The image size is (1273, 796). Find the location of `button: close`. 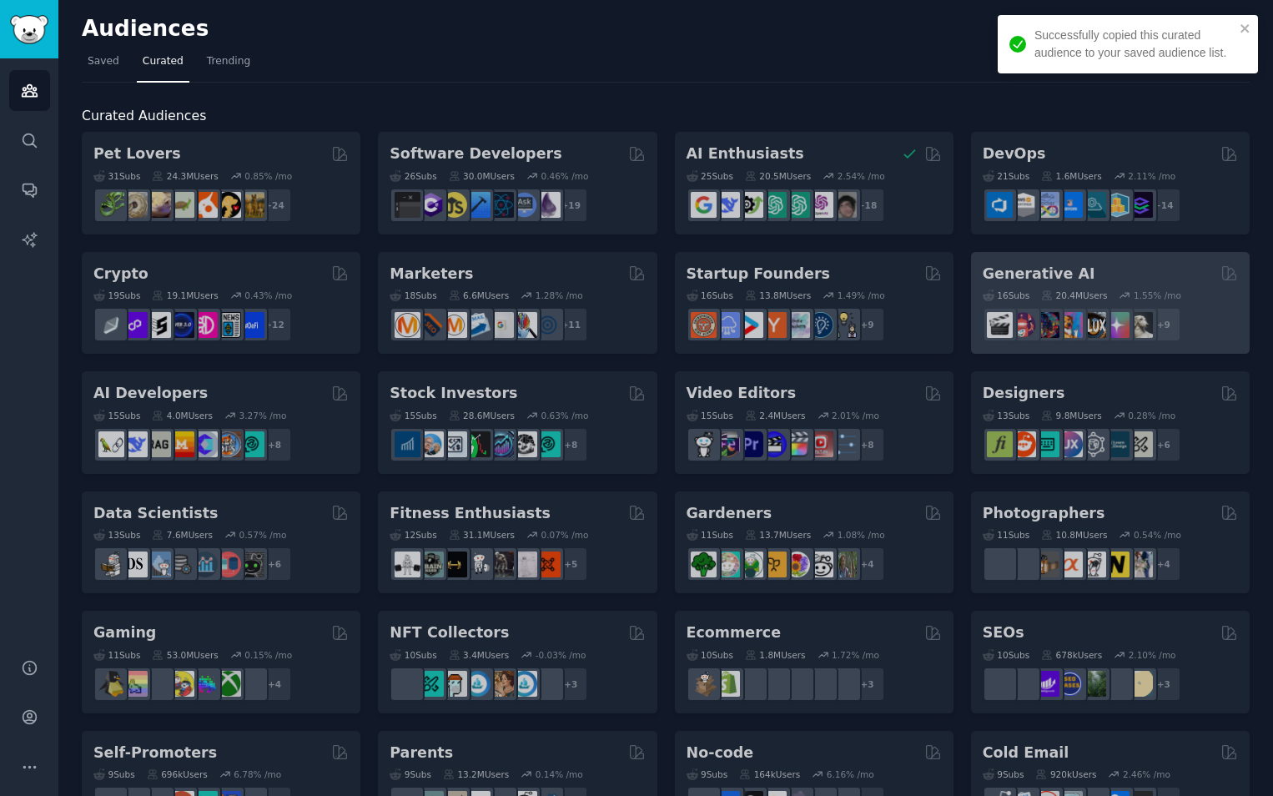

button: close is located at coordinates (1246, 28).